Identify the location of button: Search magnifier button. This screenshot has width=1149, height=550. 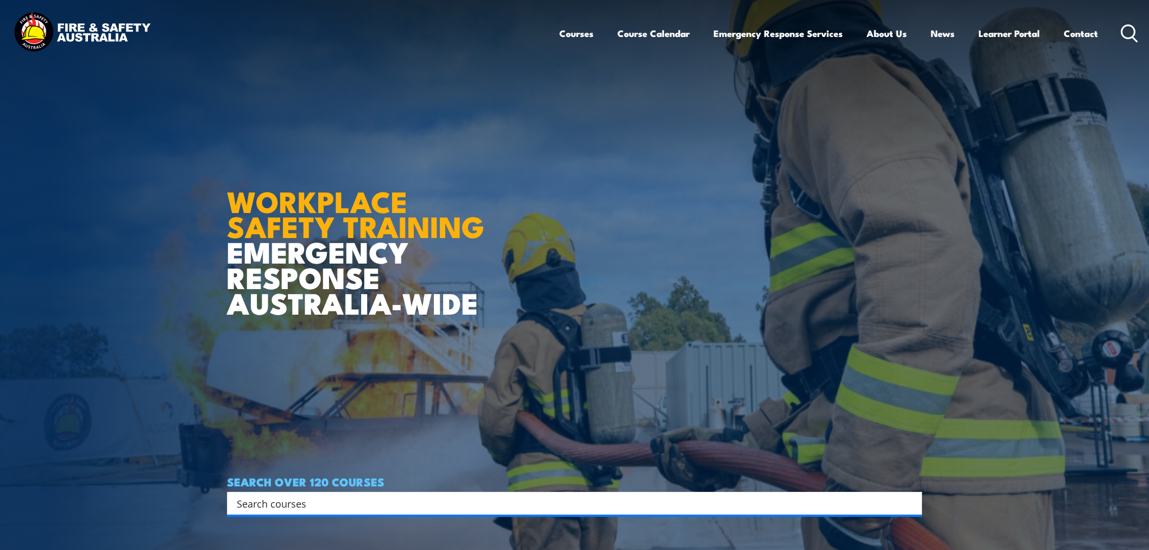
(911, 503).